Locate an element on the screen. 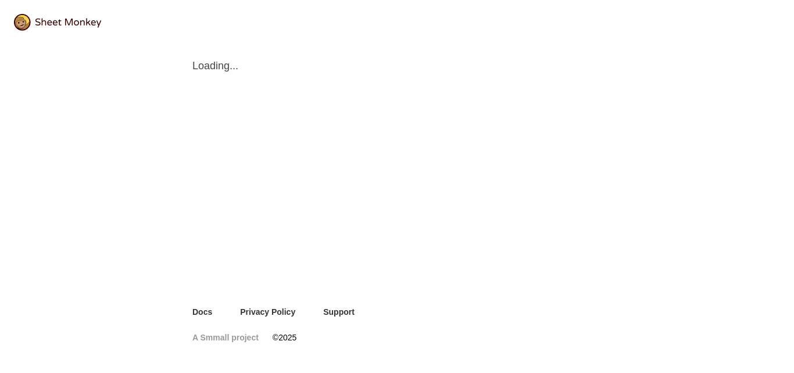 This screenshot has height=373, width=794. span: © 2025 is located at coordinates (284, 337).